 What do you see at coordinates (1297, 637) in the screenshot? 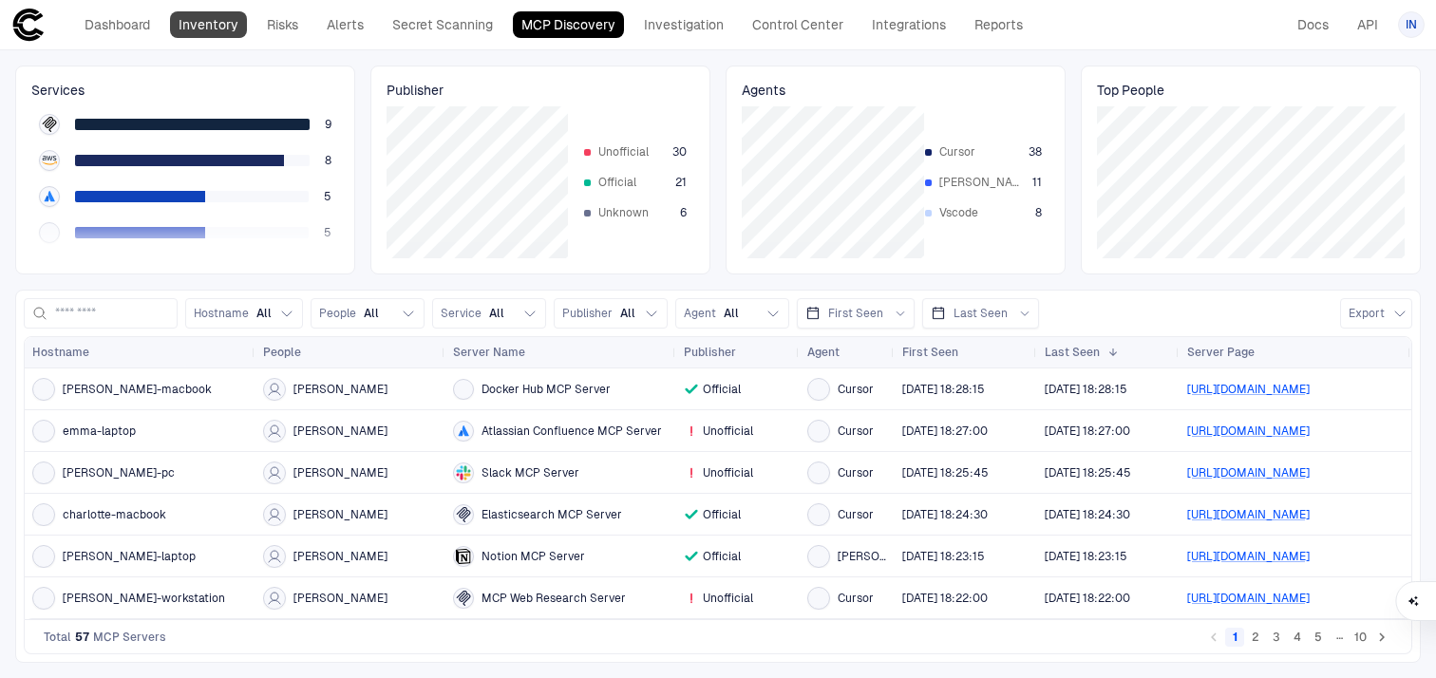
I see `nav: pagination navigation` at bounding box center [1297, 637].